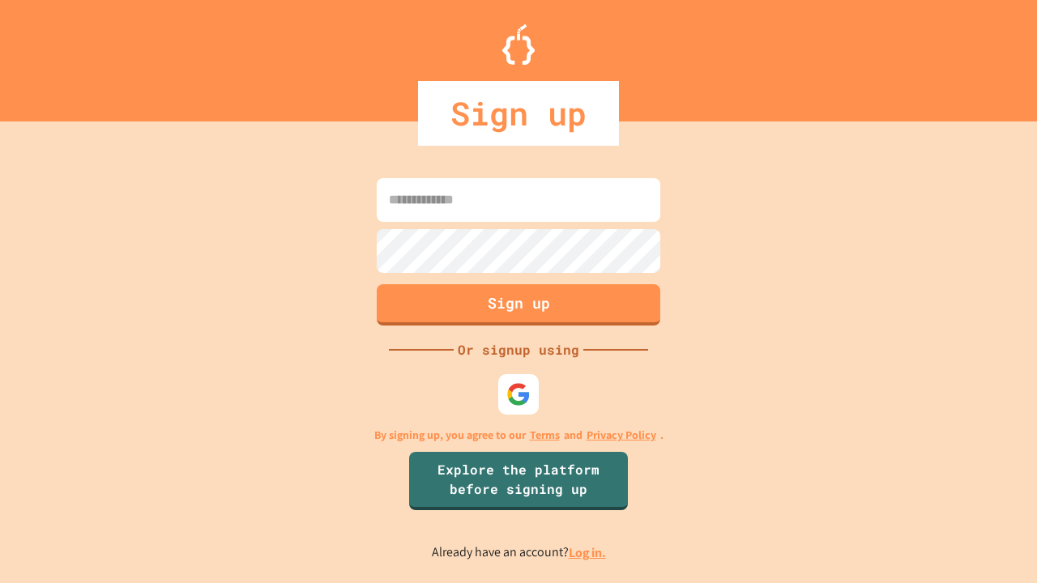  What do you see at coordinates (518, 394) in the screenshot?
I see `img: google-icon.svg` at bounding box center [518, 394].